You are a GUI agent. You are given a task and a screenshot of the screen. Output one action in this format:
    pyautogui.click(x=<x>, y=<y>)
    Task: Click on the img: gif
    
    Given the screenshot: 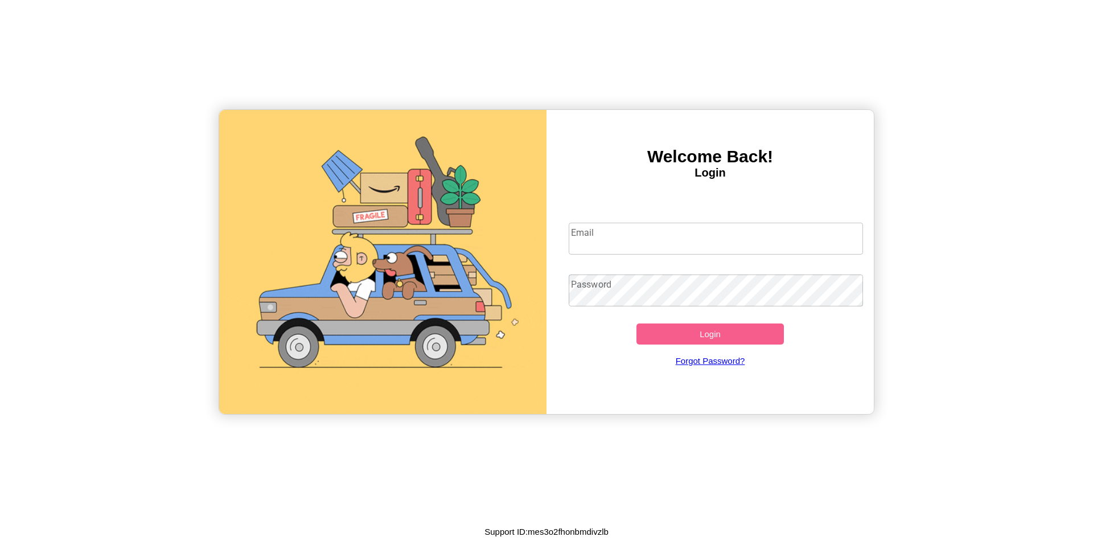 What is the action you would take?
    pyautogui.click(x=383, y=262)
    